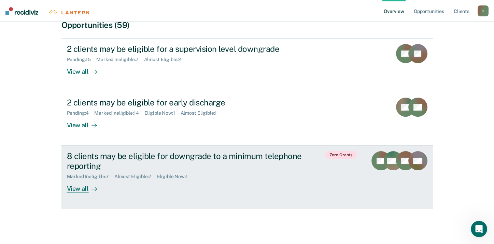 This screenshot has width=494, height=244. Describe the element at coordinates (187, 49) in the screenshot. I see `div: 2 clients may be eligible for a supervision level downgrade` at that location.